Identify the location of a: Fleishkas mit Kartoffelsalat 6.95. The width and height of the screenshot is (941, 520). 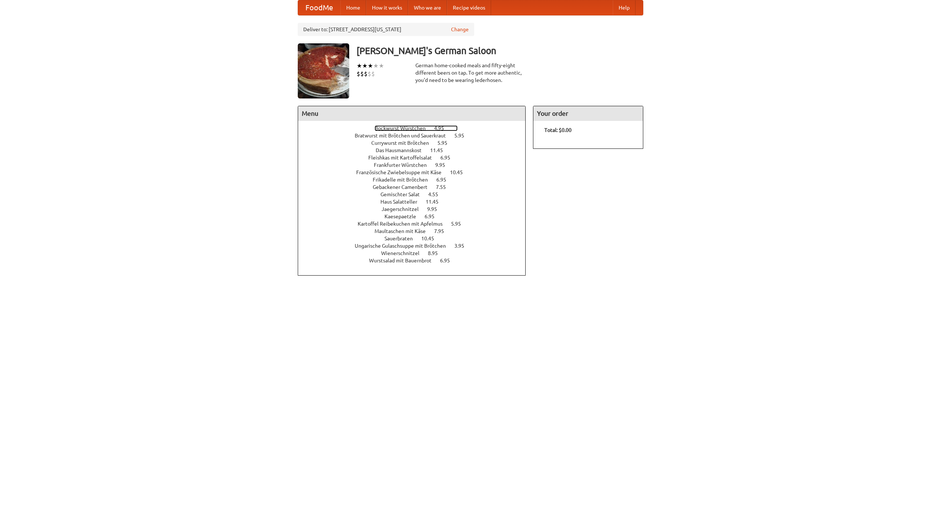
(416, 158).